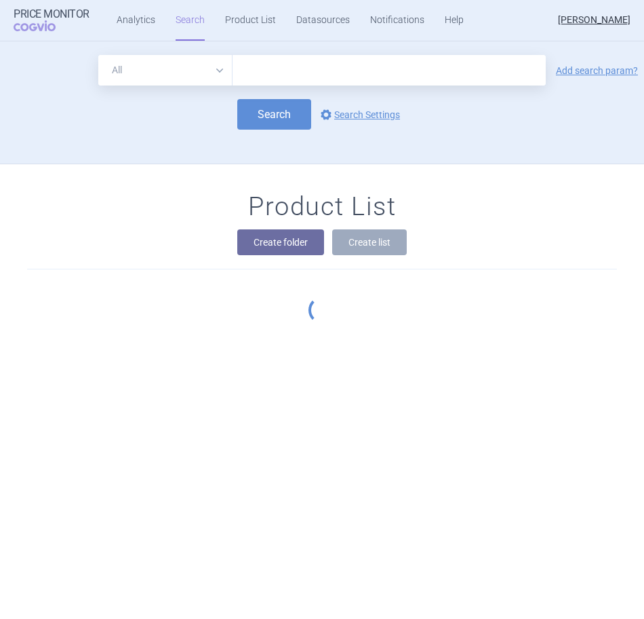  I want to click on button: Create folder, so click(281, 242).